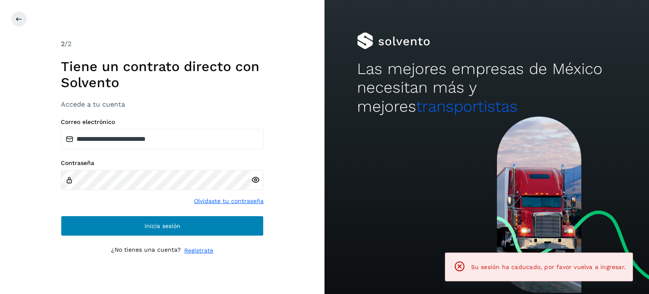 This screenshot has height=294, width=649. I want to click on label: Contraseña, so click(162, 163).